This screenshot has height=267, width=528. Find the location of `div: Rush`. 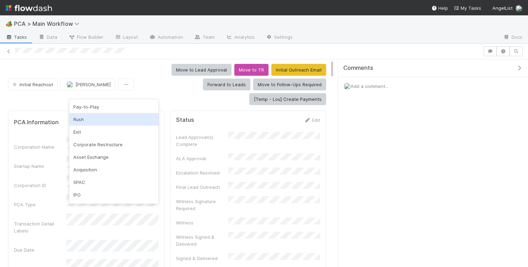

div: Rush is located at coordinates (114, 119).